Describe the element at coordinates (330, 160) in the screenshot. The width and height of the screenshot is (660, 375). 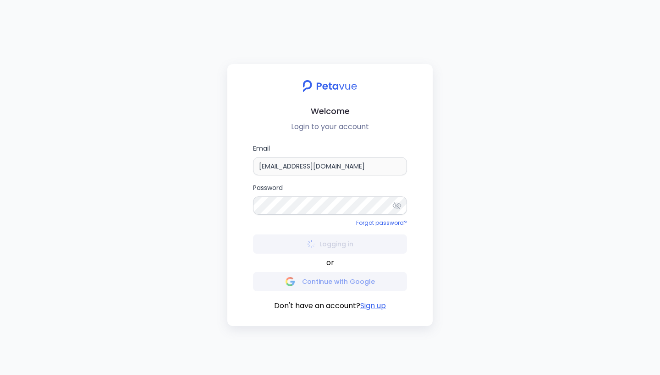
I see `label: Email` at that location.